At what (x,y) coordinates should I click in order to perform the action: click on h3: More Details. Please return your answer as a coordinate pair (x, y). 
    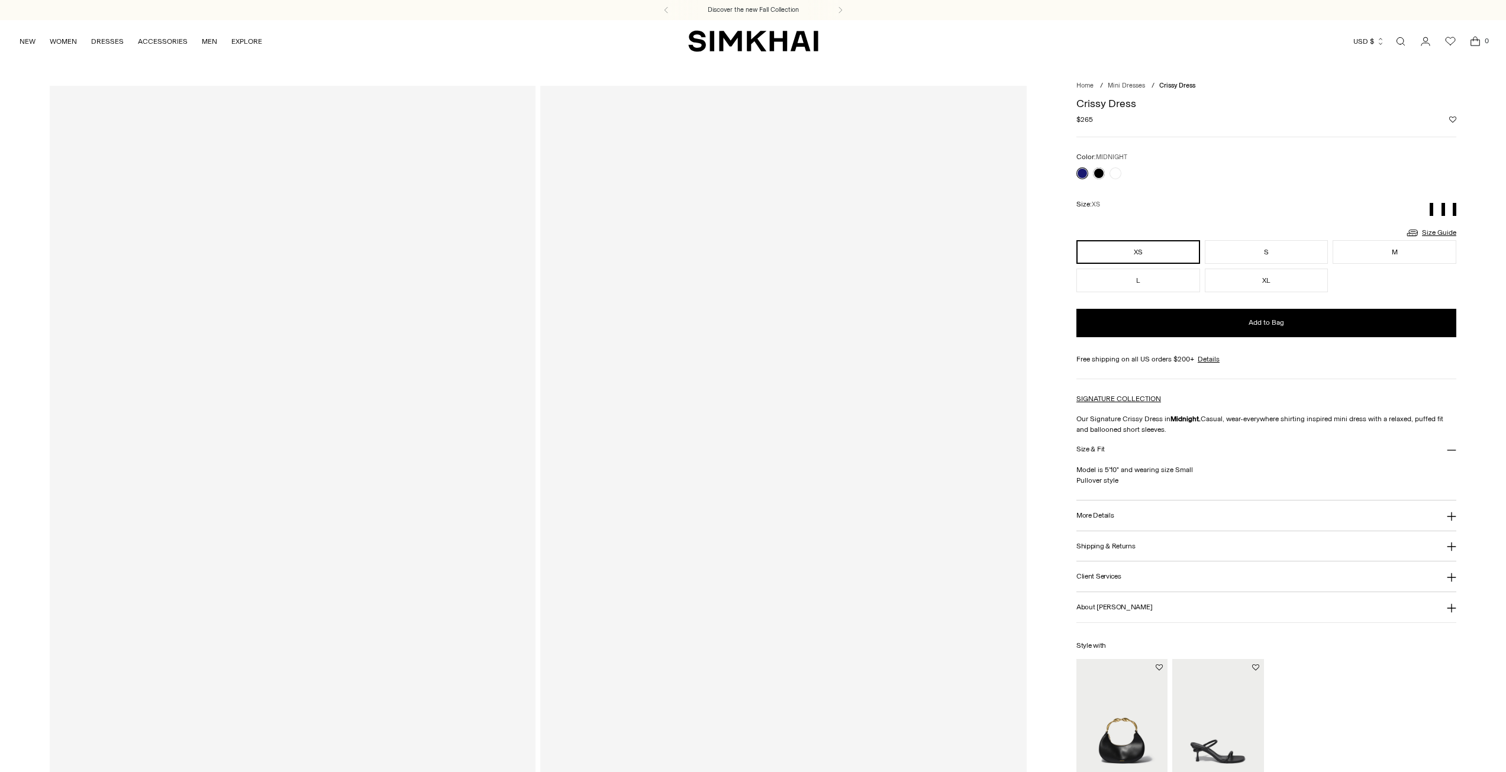
    Looking at the image, I should click on (1095, 516).